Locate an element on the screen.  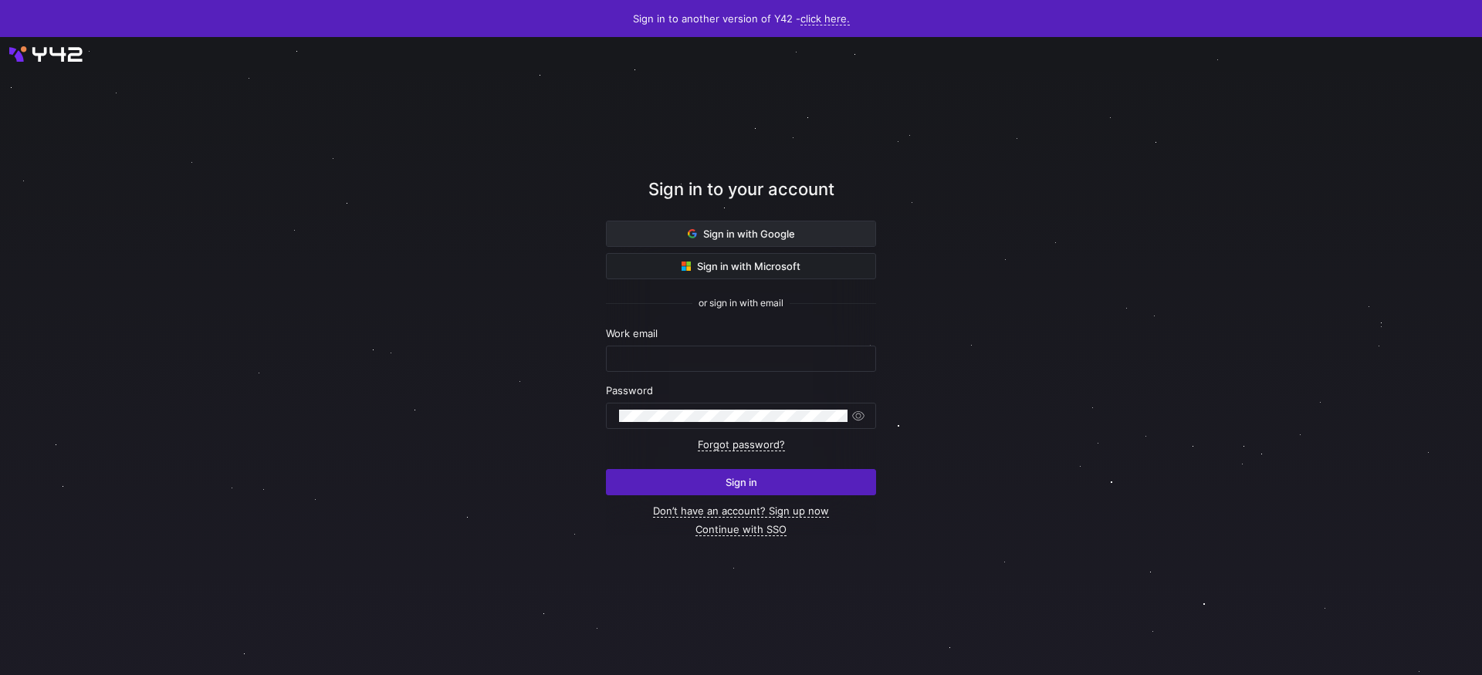
div: Sign in to your account is located at coordinates (741, 198).